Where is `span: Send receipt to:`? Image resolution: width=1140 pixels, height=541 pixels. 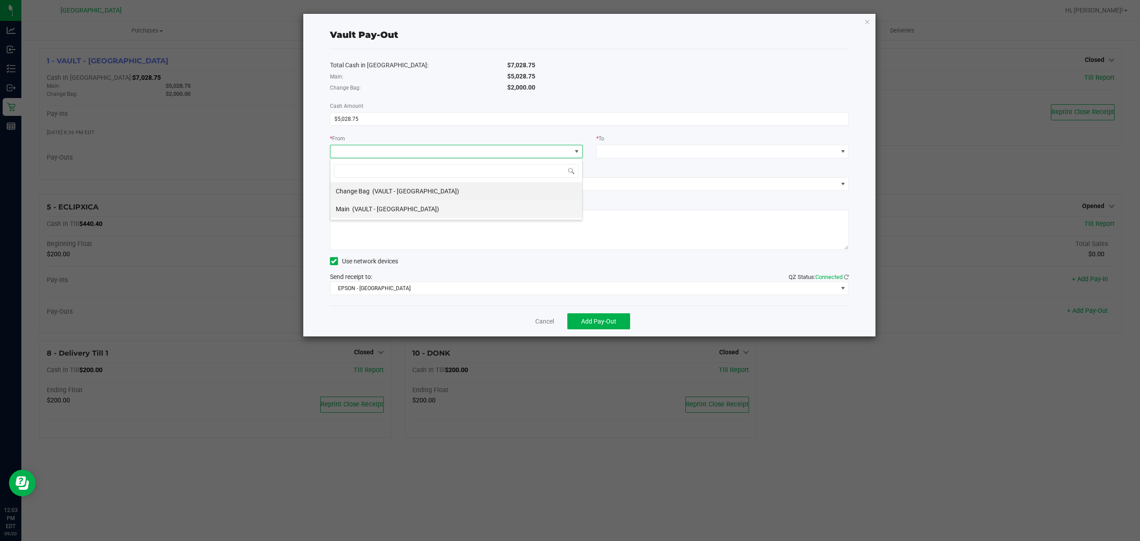
span: Send receipt to: is located at coordinates (351, 277).